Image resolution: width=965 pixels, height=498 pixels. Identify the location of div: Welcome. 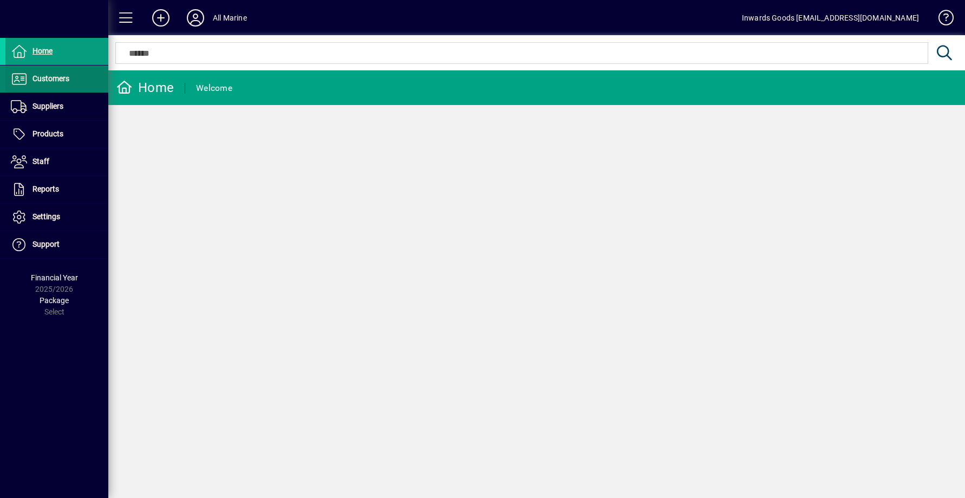
(214, 88).